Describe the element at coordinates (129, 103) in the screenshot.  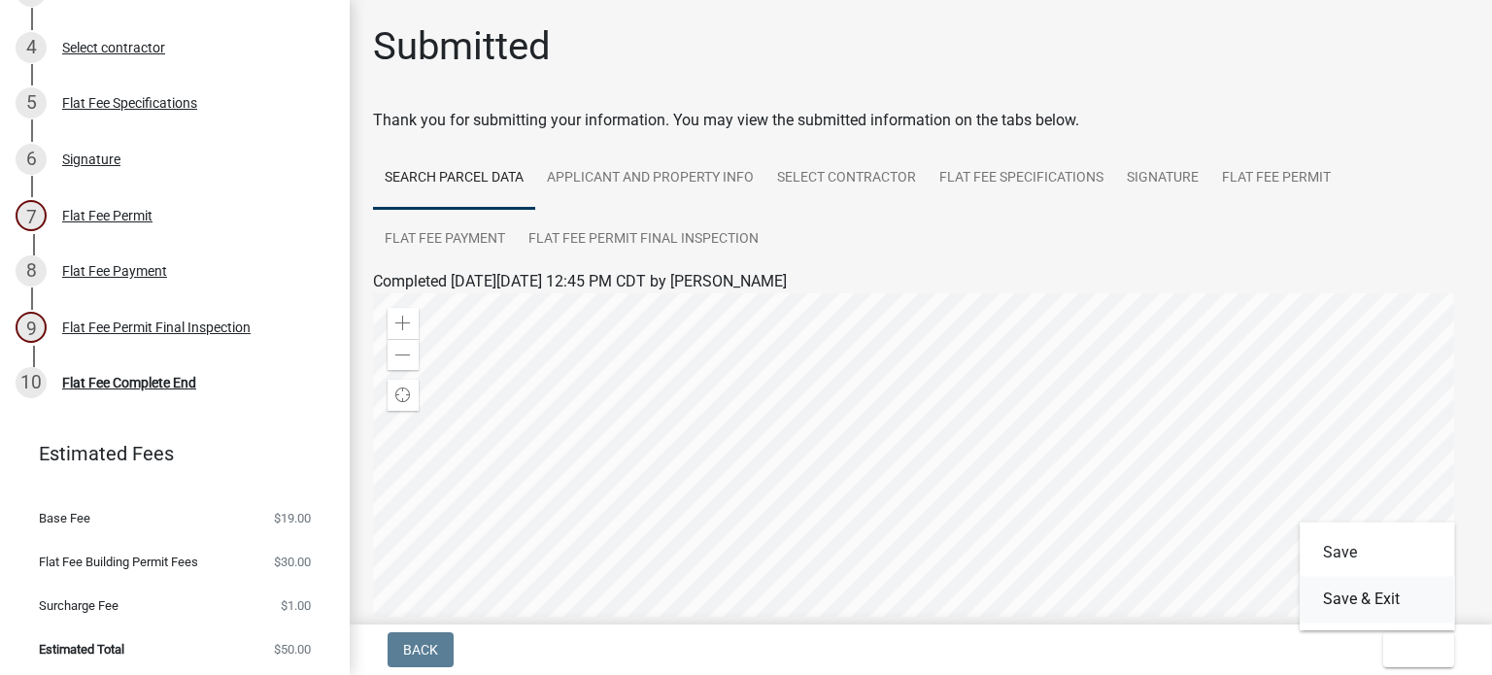
I see `div: Flat Fee Specifications` at that location.